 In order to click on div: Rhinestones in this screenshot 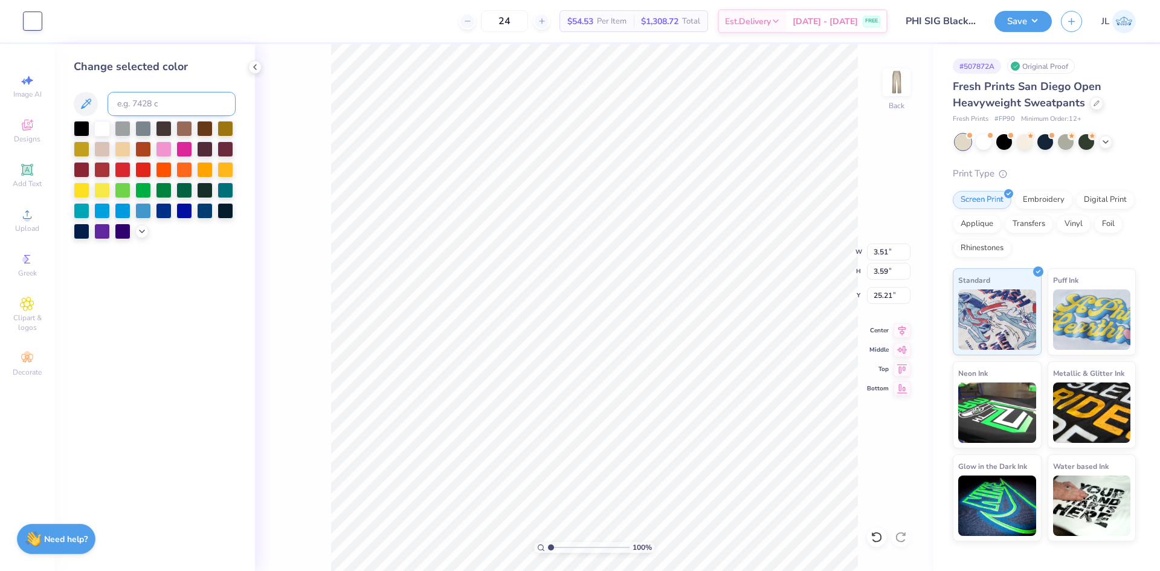, I will do `click(982, 248)`.